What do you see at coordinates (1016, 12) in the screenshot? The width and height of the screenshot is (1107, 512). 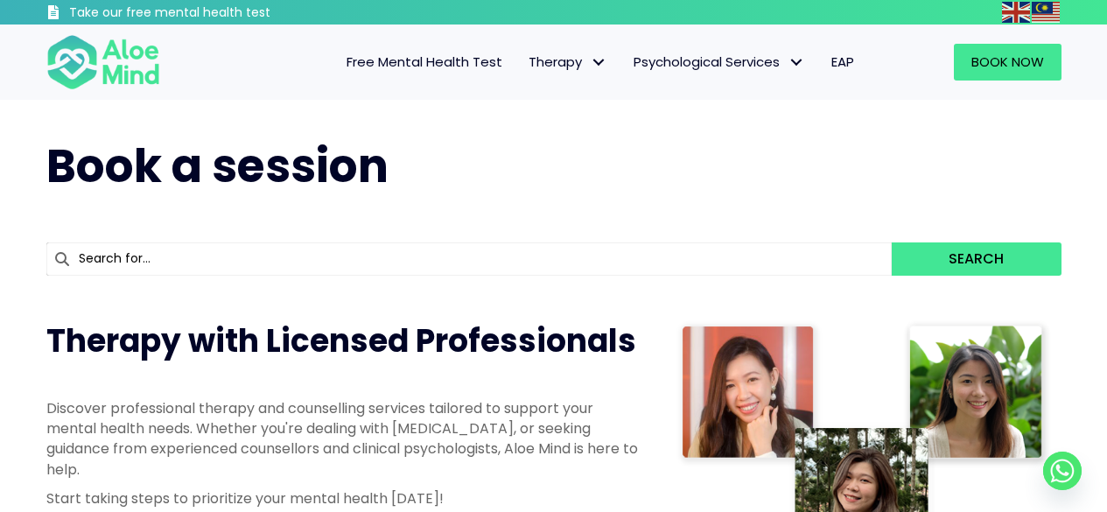 I see `img: en` at bounding box center [1016, 12].